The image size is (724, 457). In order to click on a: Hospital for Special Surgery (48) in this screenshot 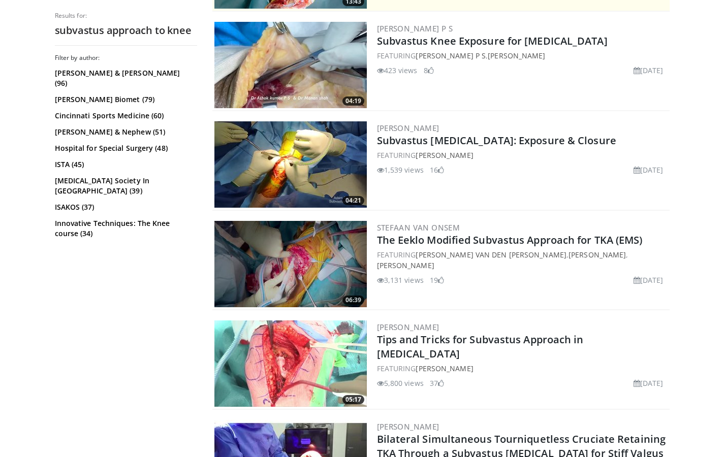, I will do `click(124, 148)`.